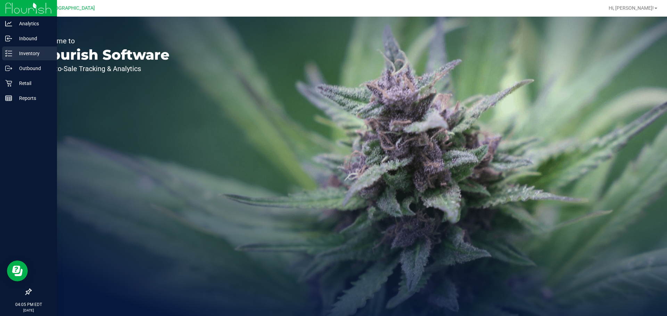 The width and height of the screenshot is (667, 316). I want to click on p: 04:05 PM EDT, so click(28, 305).